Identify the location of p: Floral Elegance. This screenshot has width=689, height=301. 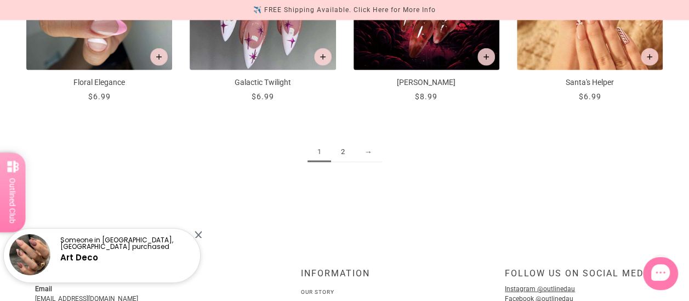
(99, 82).